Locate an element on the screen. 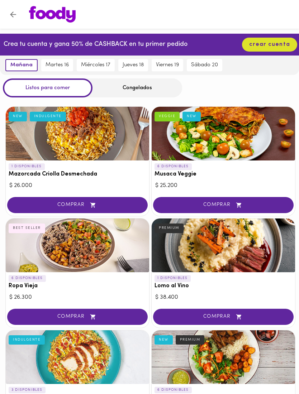  span: mañana is located at coordinates (21, 65).